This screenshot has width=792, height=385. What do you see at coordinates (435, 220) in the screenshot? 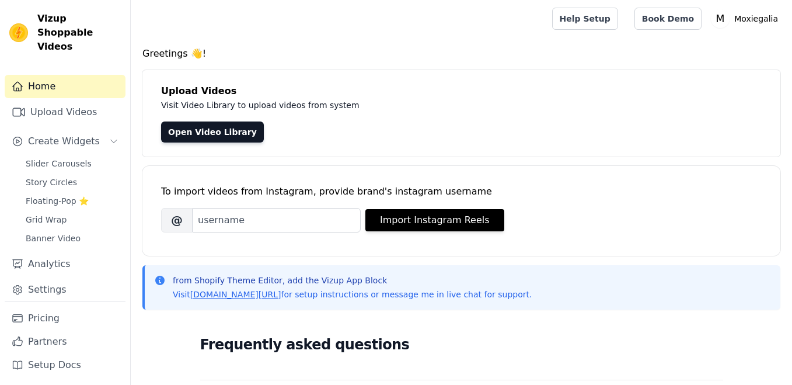
I see `button: Import Instagram Reels` at bounding box center [435, 220].